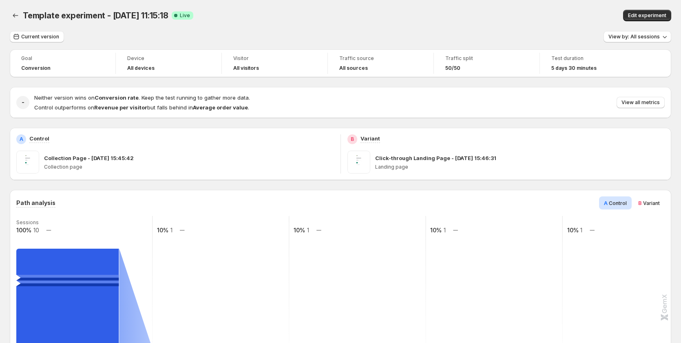 The width and height of the screenshot is (681, 343). I want to click on span: Test duration, so click(593, 58).